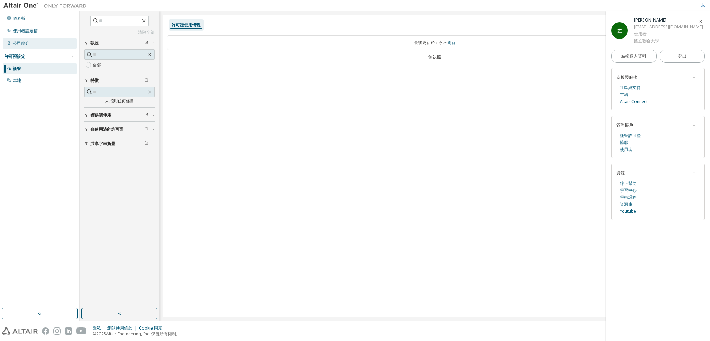 The height and width of the screenshot is (341, 710). Describe the element at coordinates (646, 41) in the screenshot. I see `font: 國立聯合大學` at that location.